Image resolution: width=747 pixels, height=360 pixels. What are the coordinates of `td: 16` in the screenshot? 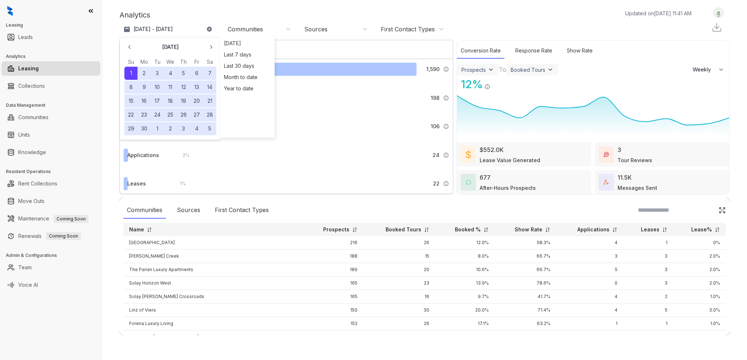 It's located at (399, 297).